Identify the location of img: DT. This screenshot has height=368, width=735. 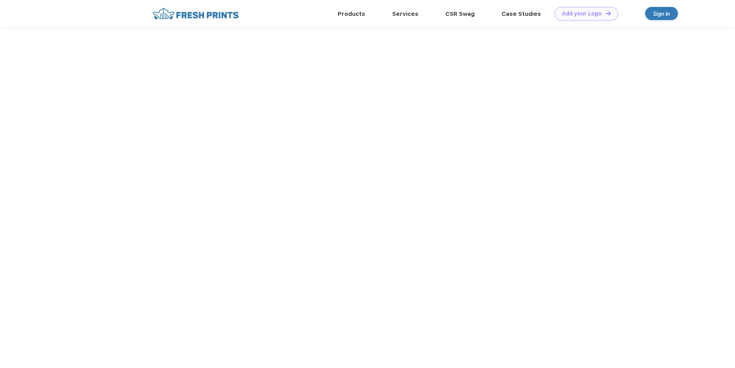
(608, 13).